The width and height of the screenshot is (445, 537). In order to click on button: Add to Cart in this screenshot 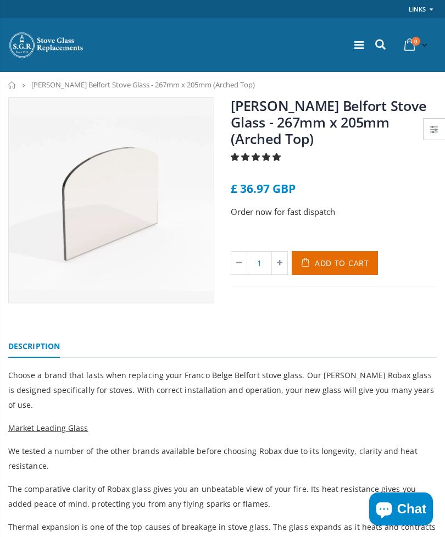, I will do `click(335, 263)`.